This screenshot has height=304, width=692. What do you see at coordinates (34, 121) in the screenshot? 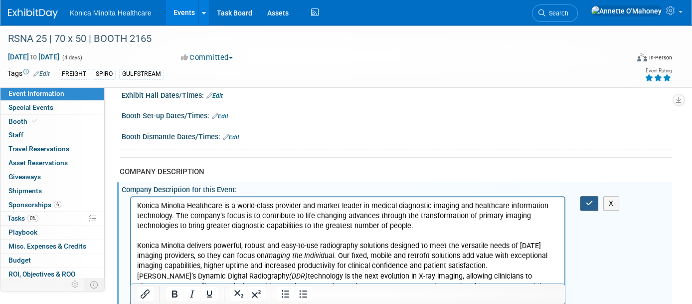
I see `i: Booth reservation complete` at bounding box center [34, 121].